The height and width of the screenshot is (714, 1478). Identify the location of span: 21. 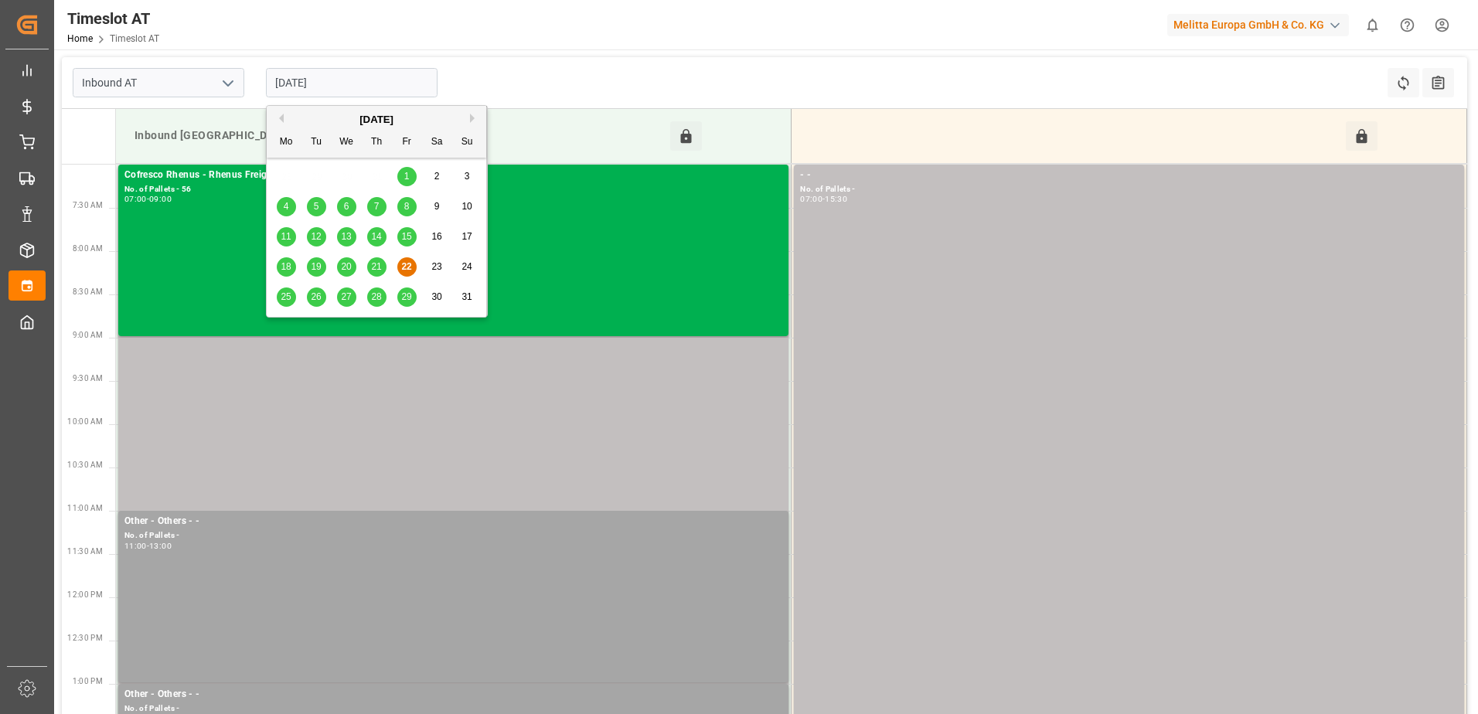
(376, 267).